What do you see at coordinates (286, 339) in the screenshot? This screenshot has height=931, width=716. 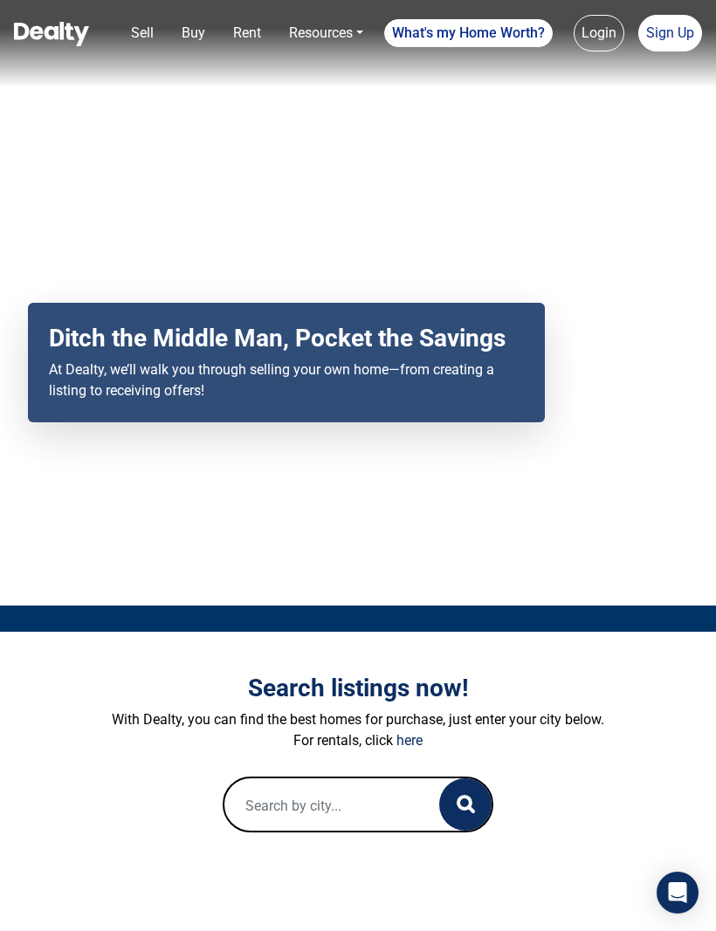 I see `h2: Ditch the Middle Man, Pocket the Savings` at bounding box center [286, 339].